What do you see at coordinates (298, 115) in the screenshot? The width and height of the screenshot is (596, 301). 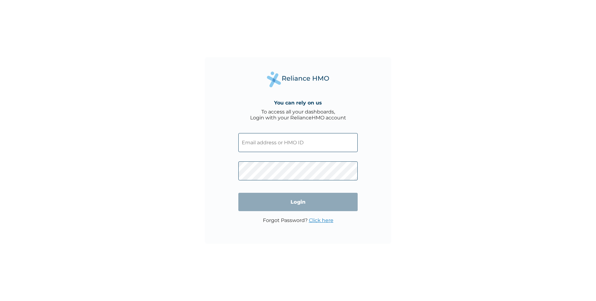 I see `div: To access all your dashboards, Login with your RelianceHMO account` at bounding box center [298, 115].